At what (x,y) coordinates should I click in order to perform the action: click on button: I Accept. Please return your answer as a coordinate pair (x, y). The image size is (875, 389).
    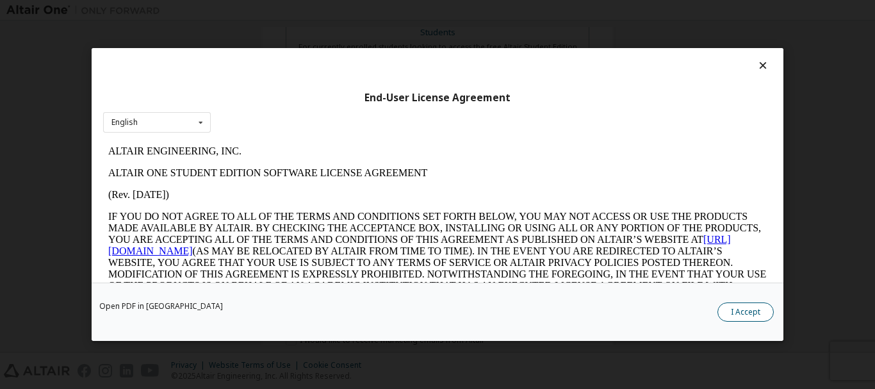
    Looking at the image, I should click on (745, 312).